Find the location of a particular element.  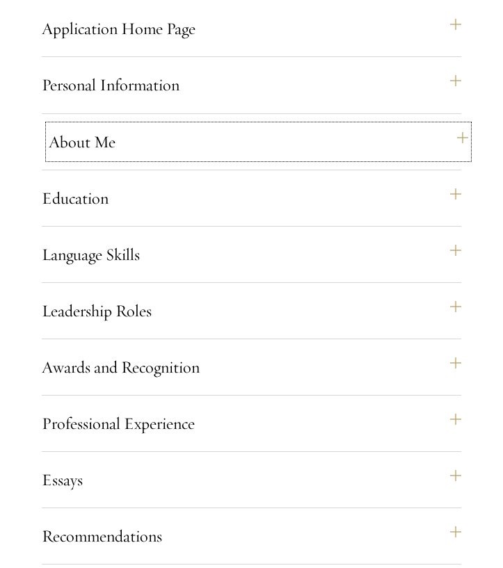

button: Application Home Page is located at coordinates (251, 29).